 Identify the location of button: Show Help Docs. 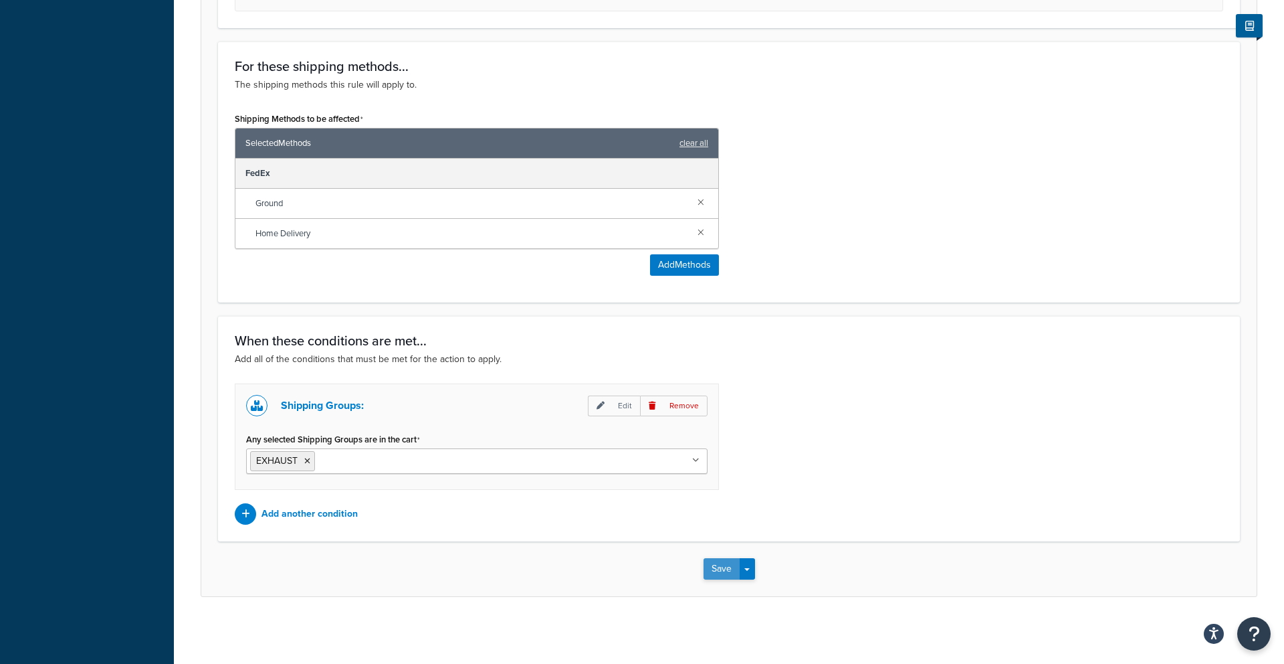
(1250, 25).